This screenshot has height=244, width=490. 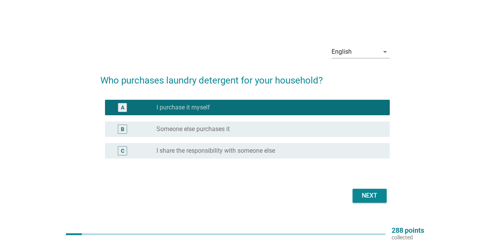 I want to click on div: C, so click(x=122, y=151).